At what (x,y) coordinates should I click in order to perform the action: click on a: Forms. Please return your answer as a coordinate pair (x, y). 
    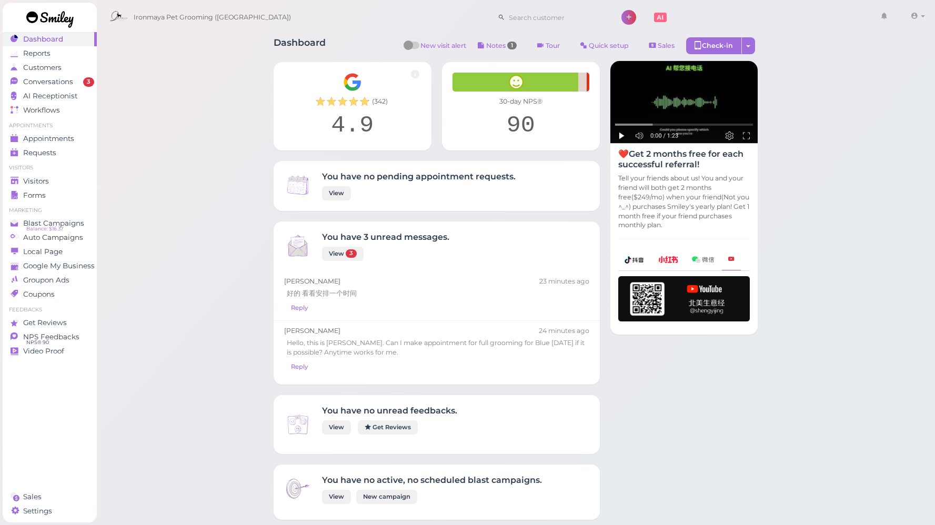
    Looking at the image, I should click on (49, 195).